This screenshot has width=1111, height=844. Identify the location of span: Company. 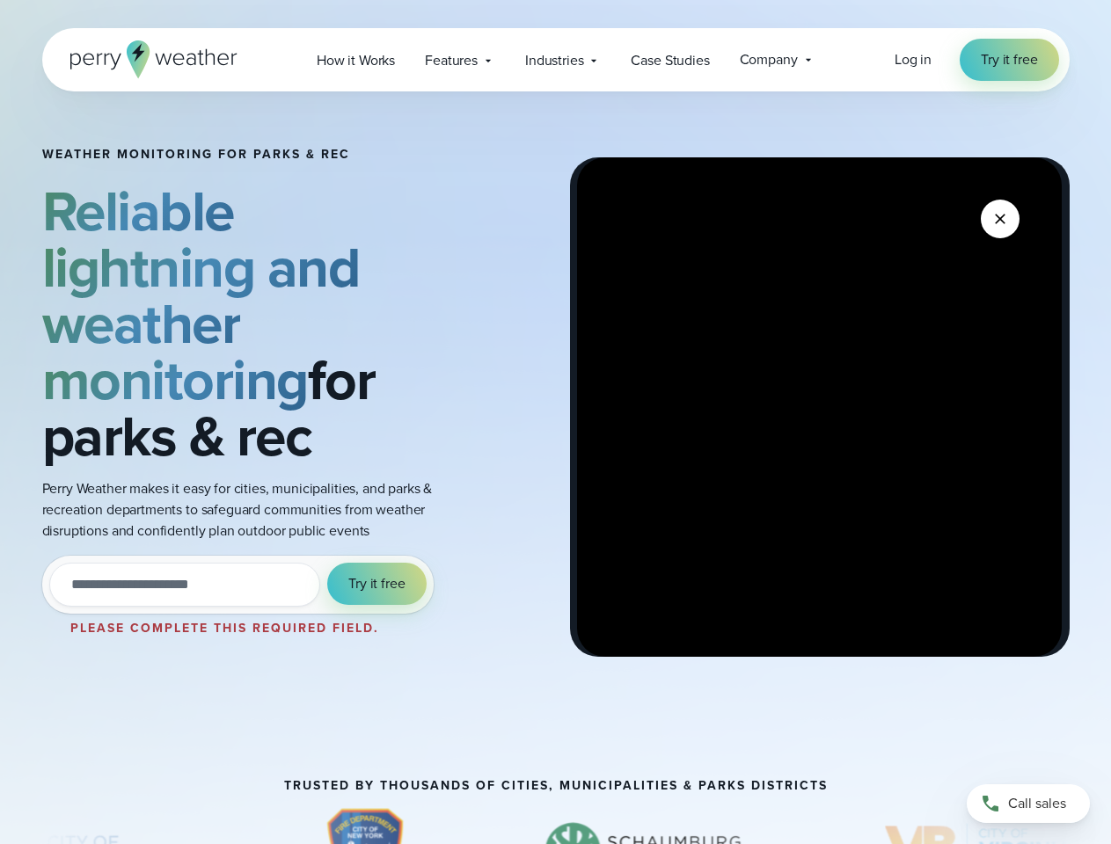
(769, 60).